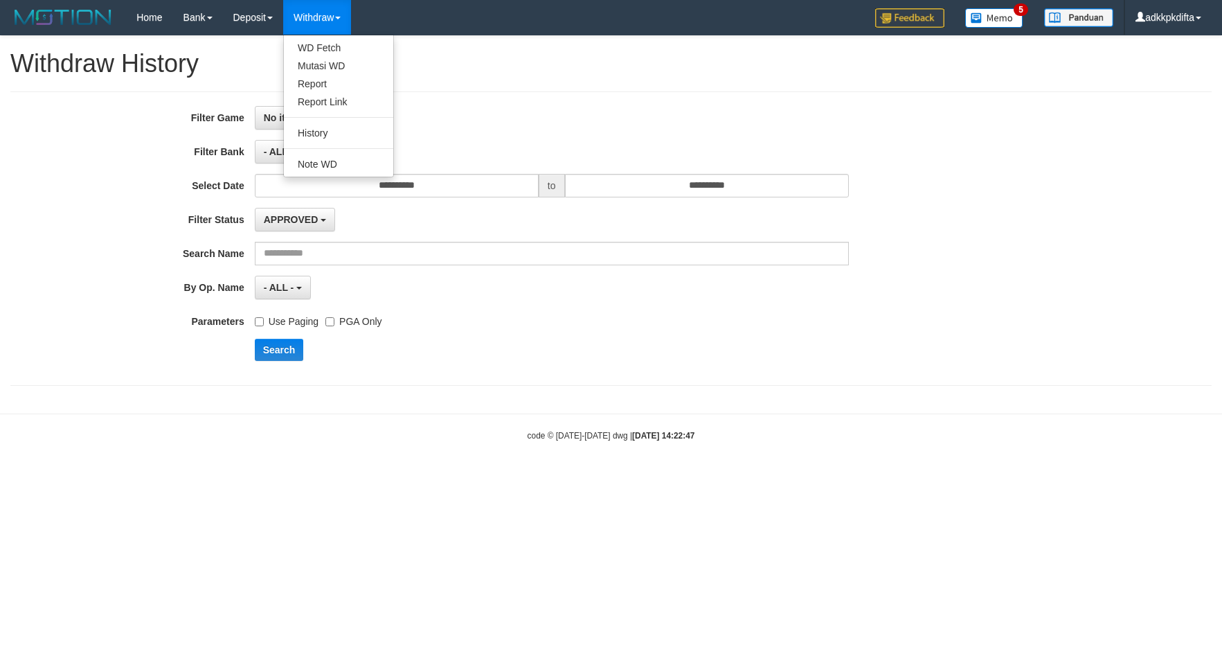  What do you see at coordinates (339, 84) in the screenshot?
I see `a: Report` at bounding box center [339, 84].